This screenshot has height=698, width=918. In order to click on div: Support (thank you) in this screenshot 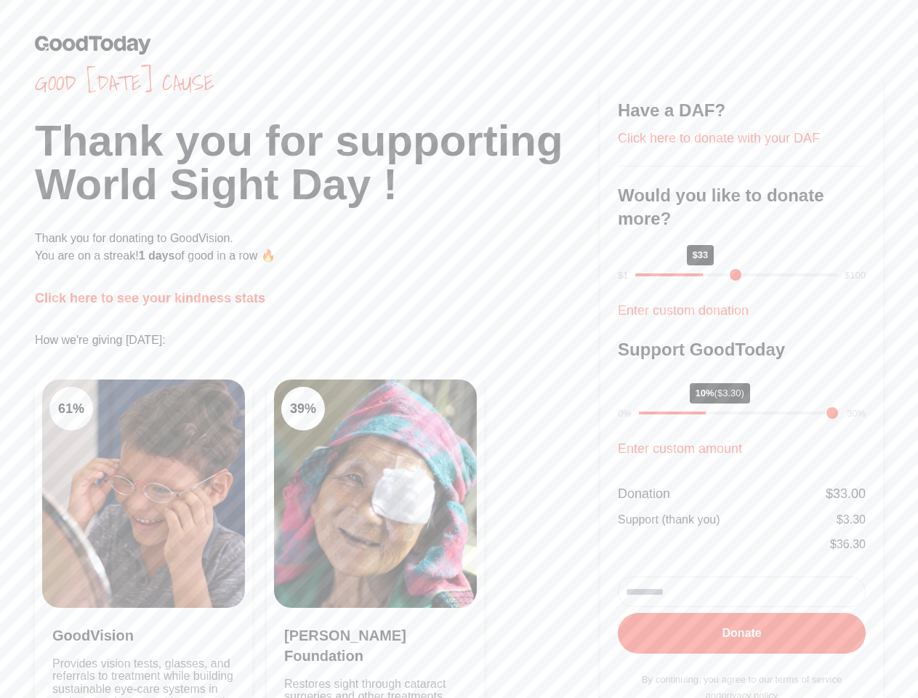, I will do `click(669, 520)`.